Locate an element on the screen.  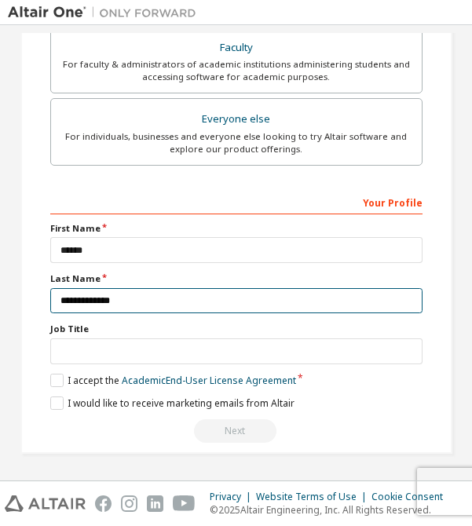
div: Your Profile is located at coordinates (236, 202).